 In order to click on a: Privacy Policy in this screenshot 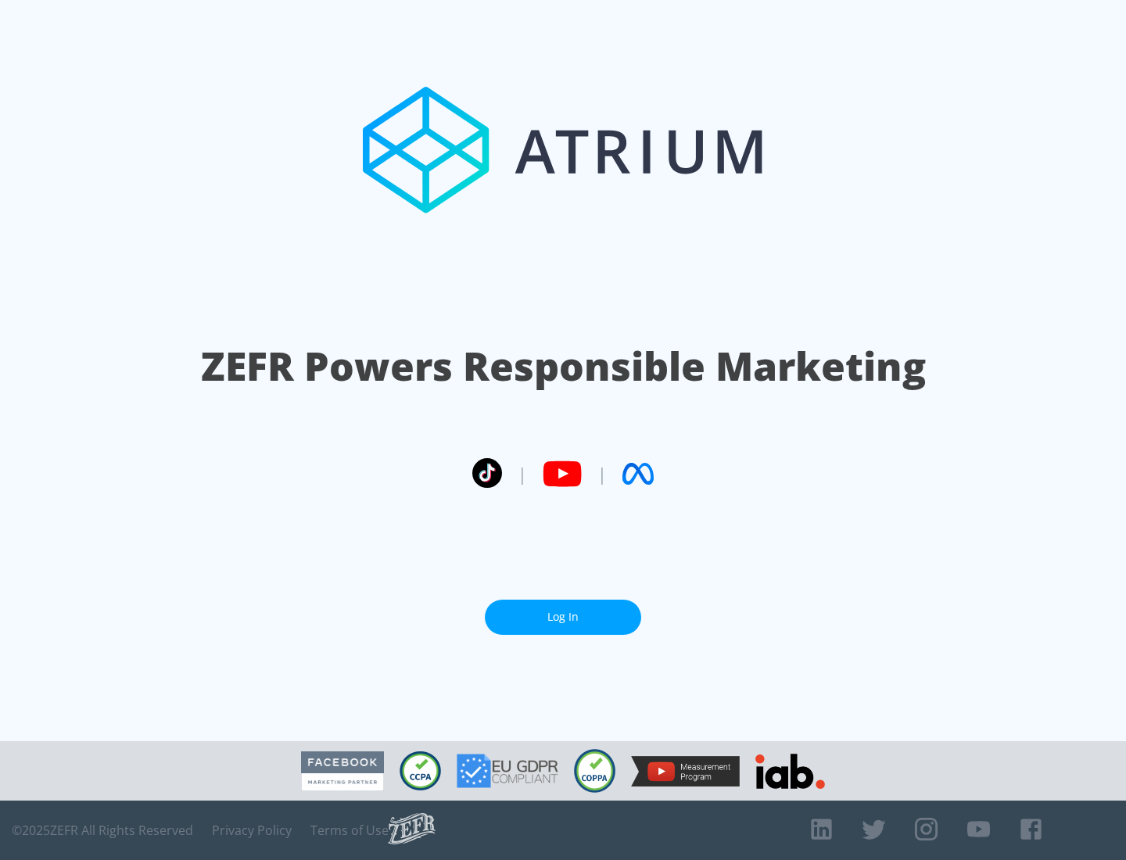, I will do `click(252, 830)`.